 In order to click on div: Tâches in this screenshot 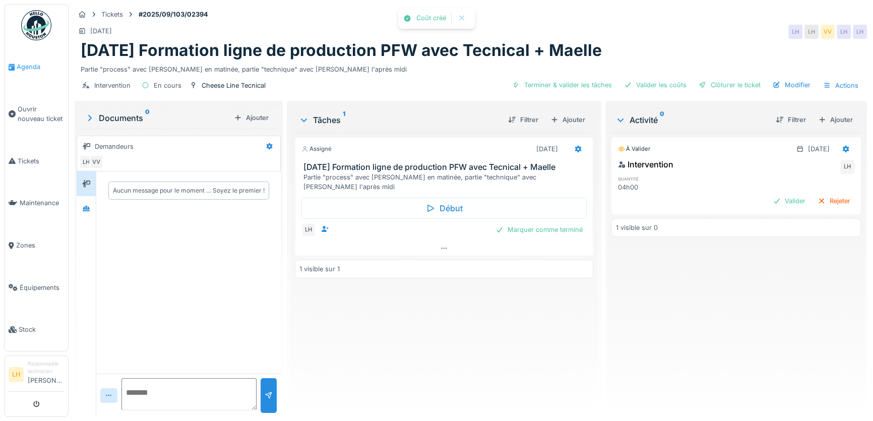, I will do `click(399, 120)`.